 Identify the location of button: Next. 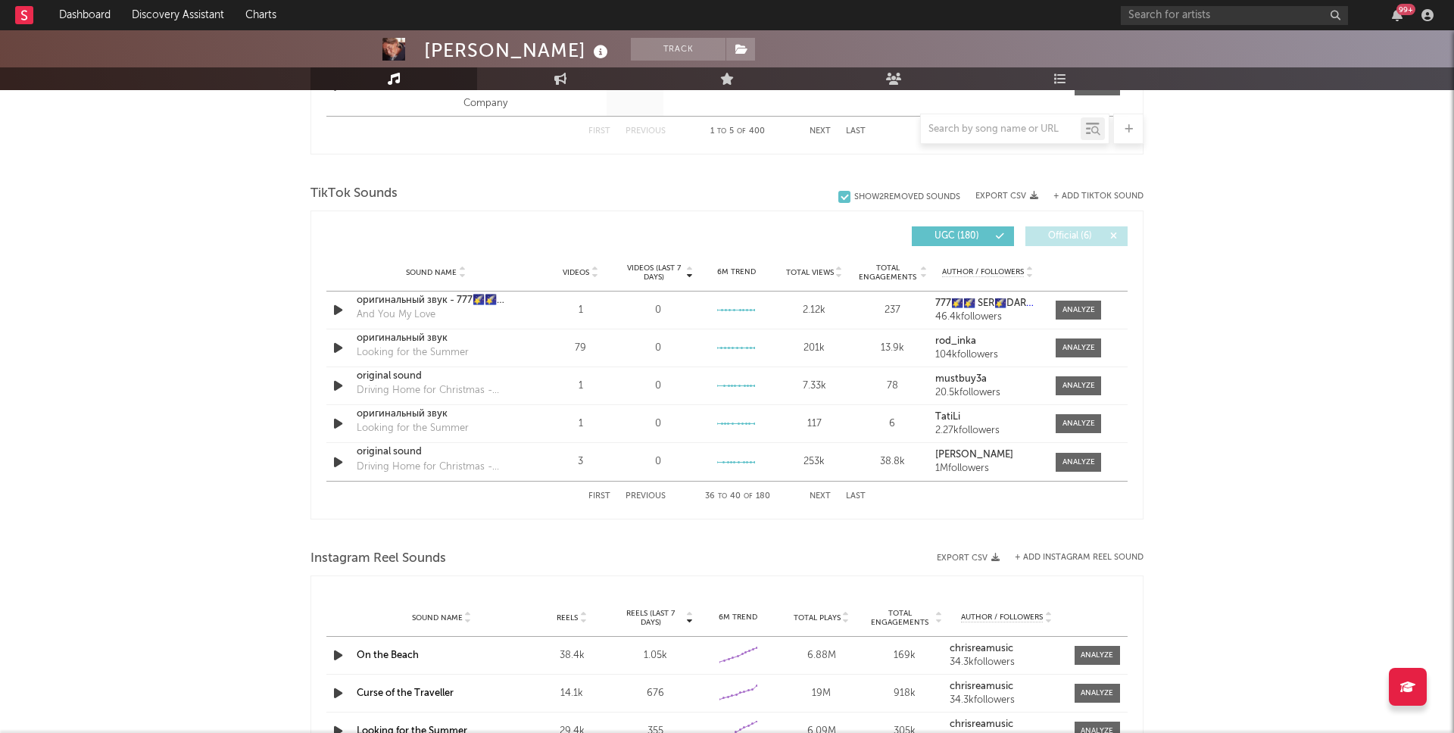
(820, 496).